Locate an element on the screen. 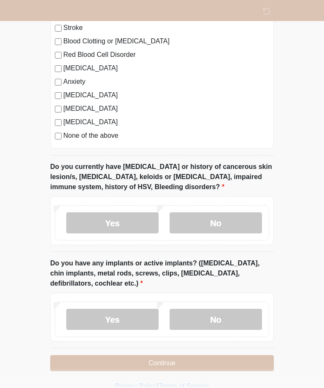 The image size is (324, 388). label: None of the above is located at coordinates (166, 136).